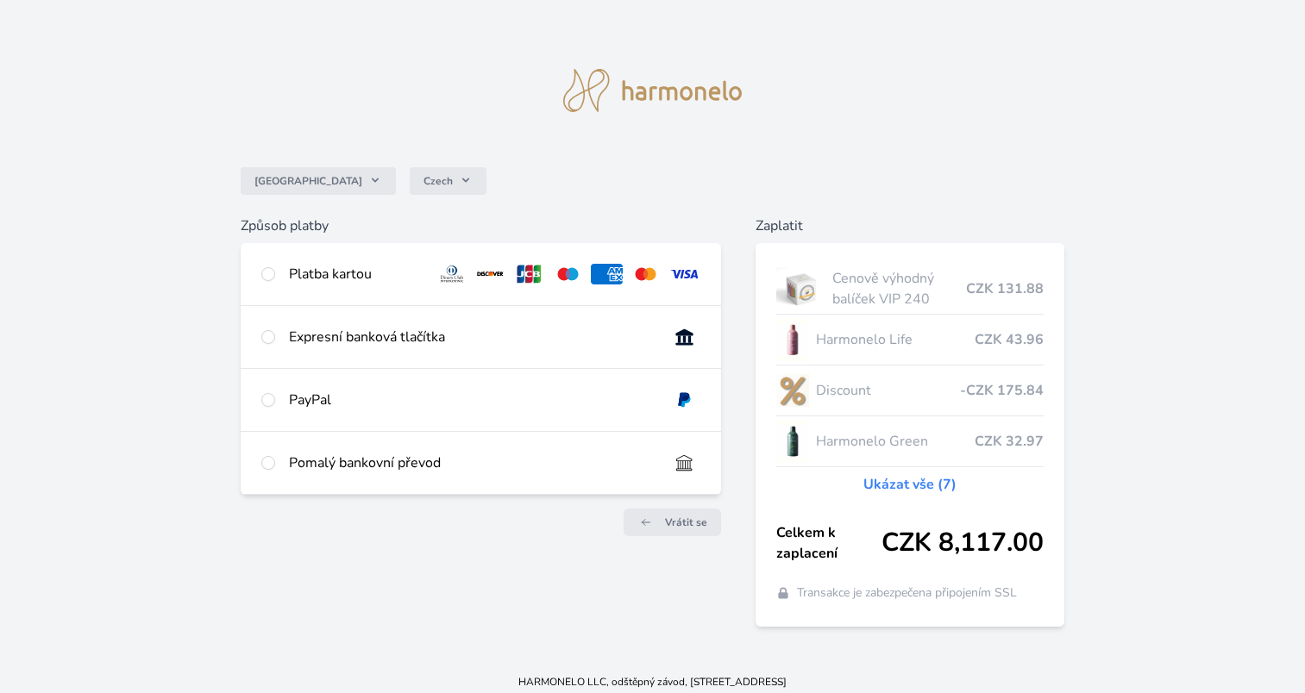  Describe the element at coordinates (606, 274) in the screenshot. I see `img: amex.svg` at that location.